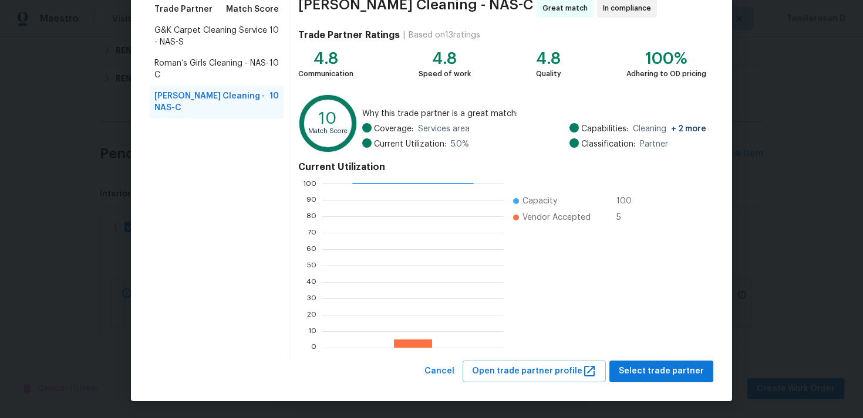 The width and height of the screenshot is (863, 418). I want to click on span: Why this trade partner is a great match:, so click(534, 114).